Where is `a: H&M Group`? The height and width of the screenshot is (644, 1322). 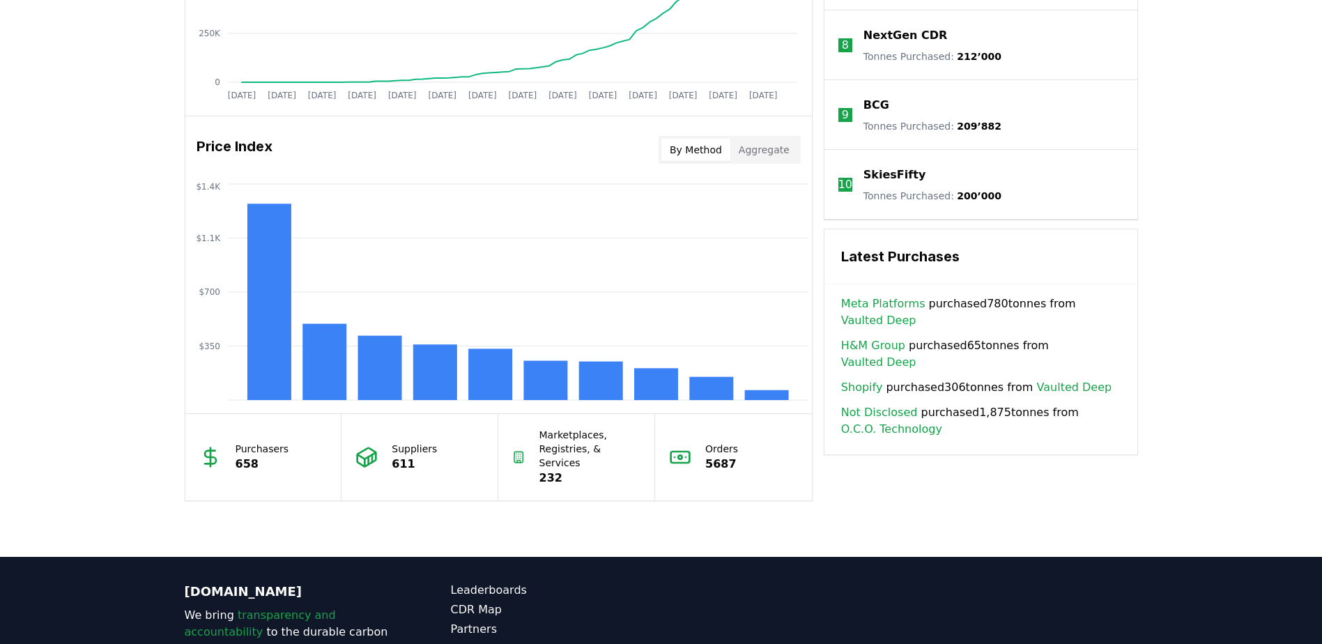 a: H&M Group is located at coordinates (873, 346).